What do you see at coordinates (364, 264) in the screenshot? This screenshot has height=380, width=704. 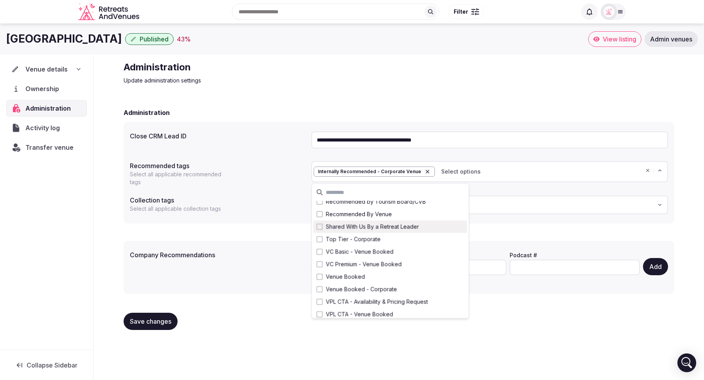 I see `span: VC Premium - Venue Booked` at bounding box center [364, 264].